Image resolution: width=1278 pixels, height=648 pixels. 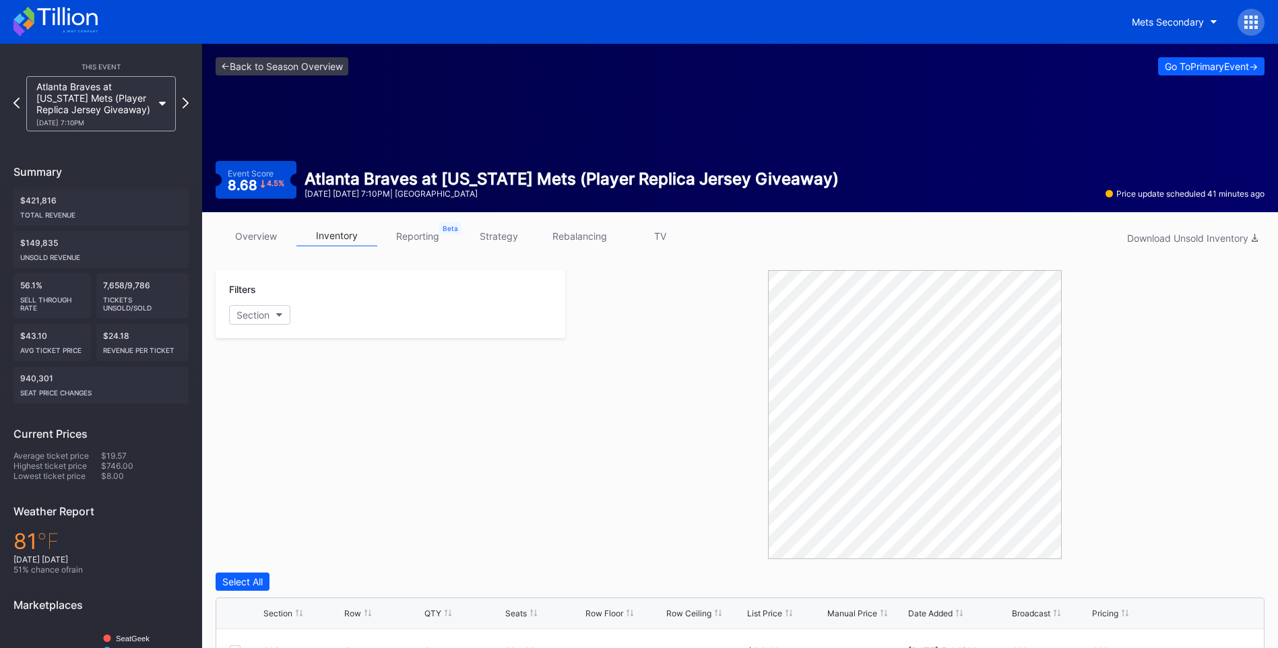 What do you see at coordinates (57, 455) in the screenshot?
I see `div: Average ticket price` at bounding box center [57, 455].